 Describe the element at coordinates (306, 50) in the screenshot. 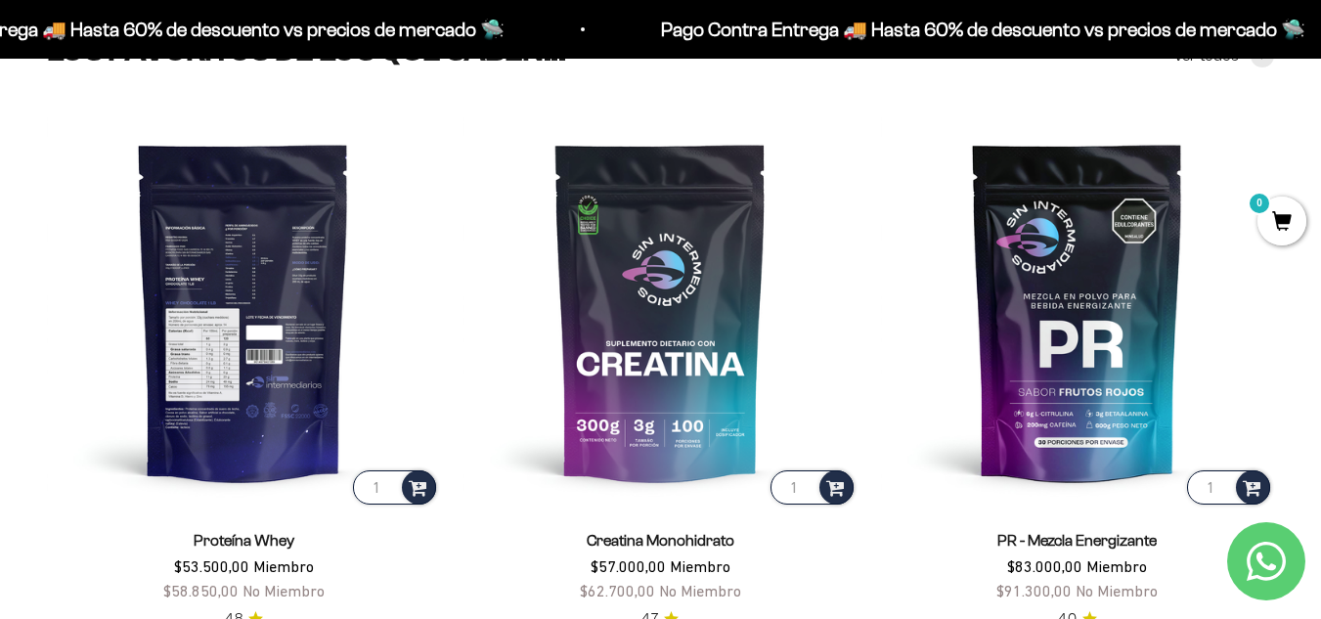

I see `split-lines: LOS FAVORITOS DE LOS QUE SABEN...` at that location.